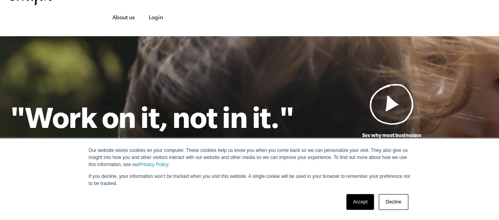 The image size is (499, 220). What do you see at coordinates (360, 202) in the screenshot?
I see `a: Accept` at bounding box center [360, 202].